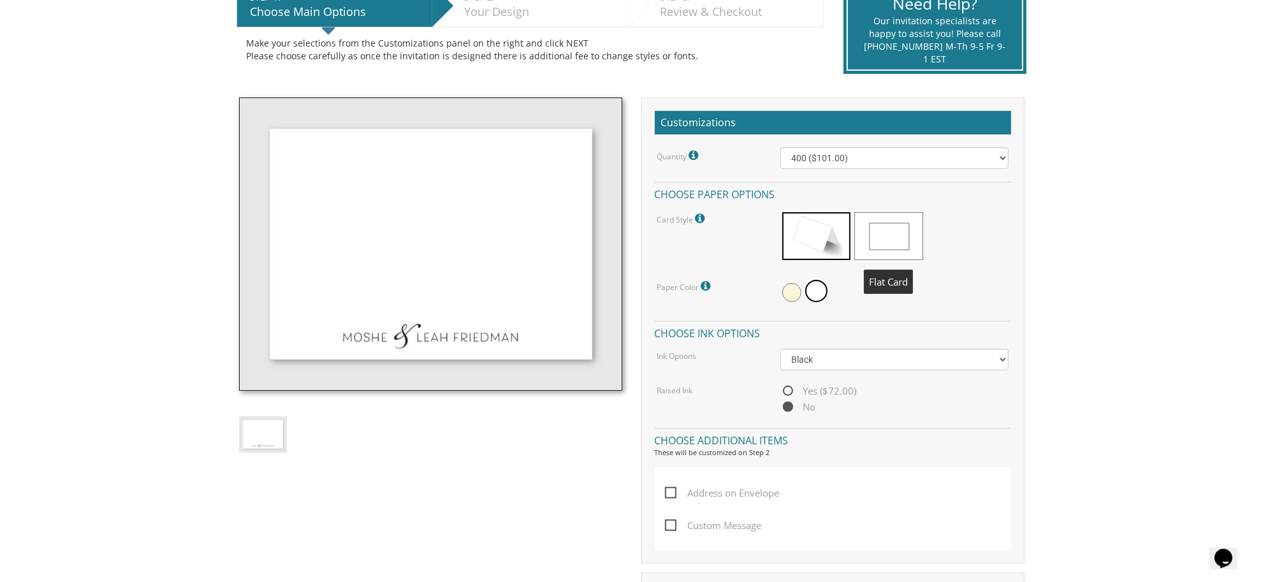 The height and width of the screenshot is (582, 1263). What do you see at coordinates (338, 12) in the screenshot?
I see `div: Choose Main Options` at bounding box center [338, 12].